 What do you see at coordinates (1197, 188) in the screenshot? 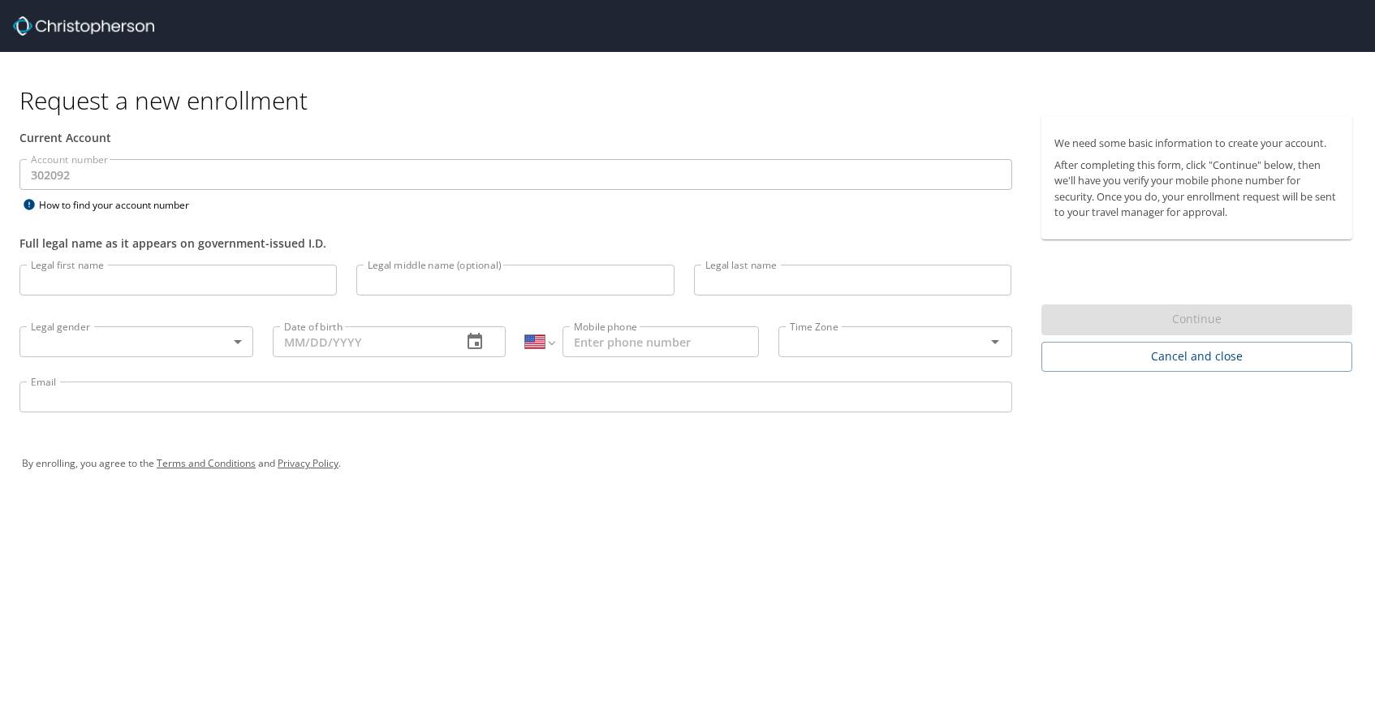
I see `p: After completing this form, click "Continue" below, then we'll have you verify your mobile phone ...` at bounding box center [1197, 188].